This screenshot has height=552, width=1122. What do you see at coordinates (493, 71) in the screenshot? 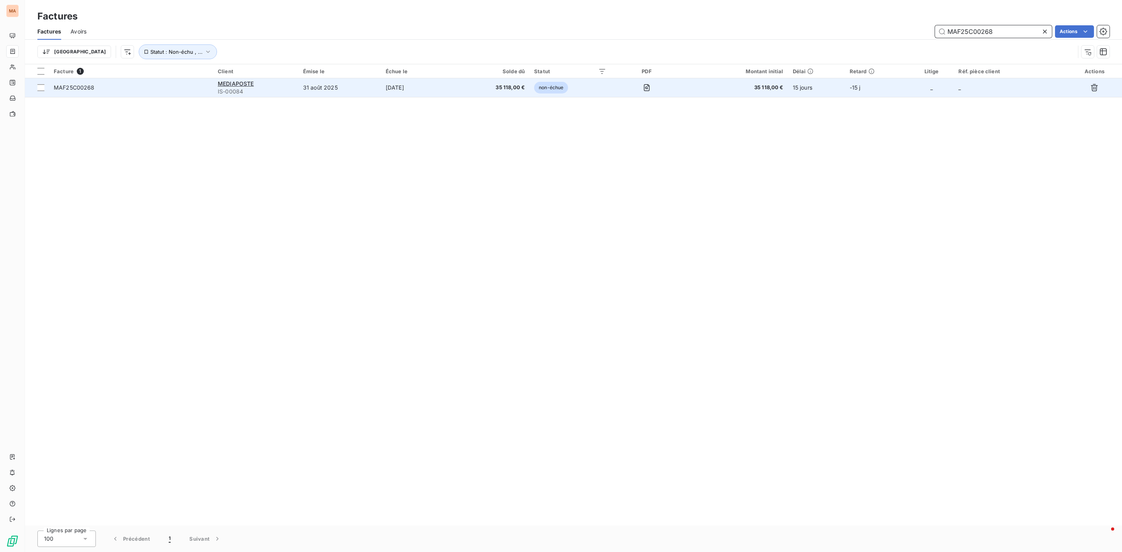
I see `div: Solde dû` at bounding box center [493, 71].